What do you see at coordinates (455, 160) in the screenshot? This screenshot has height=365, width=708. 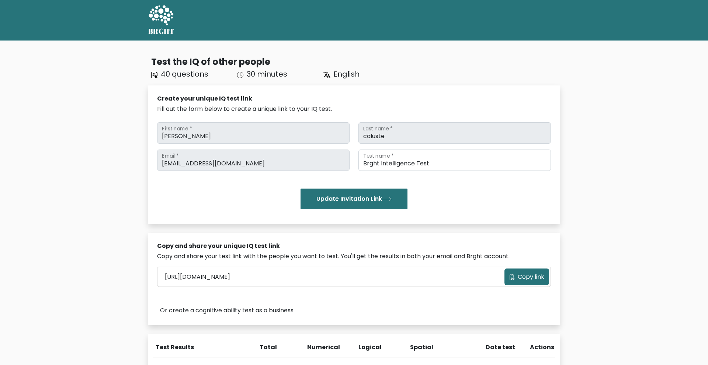 I see `input: Test name` at bounding box center [455, 160].